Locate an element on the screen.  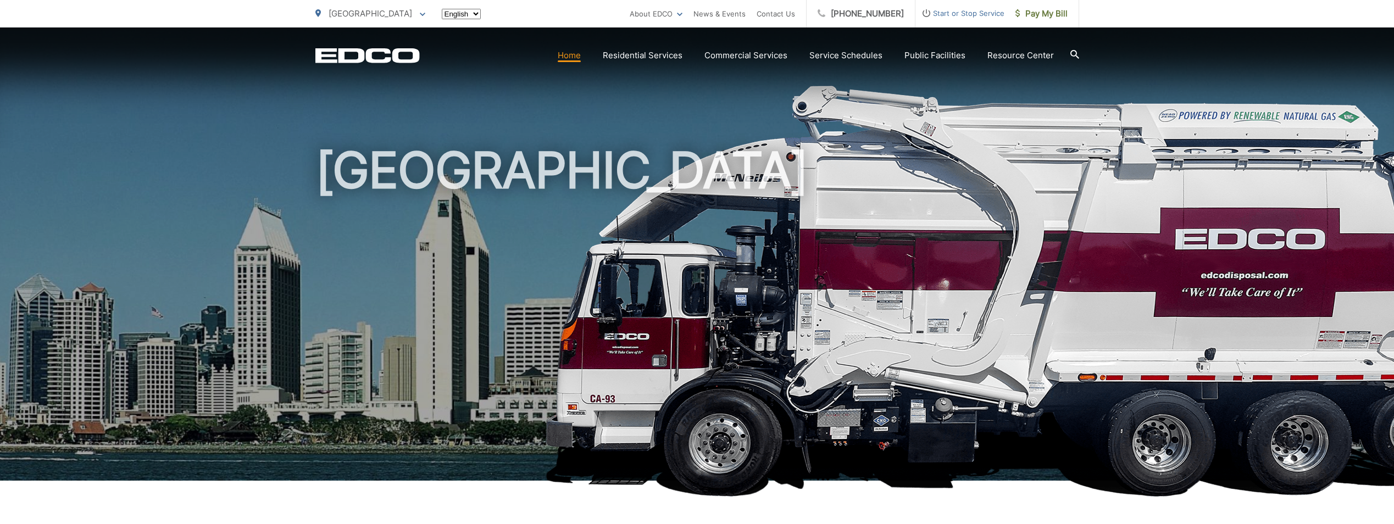
a: Residential Services is located at coordinates (642, 55).